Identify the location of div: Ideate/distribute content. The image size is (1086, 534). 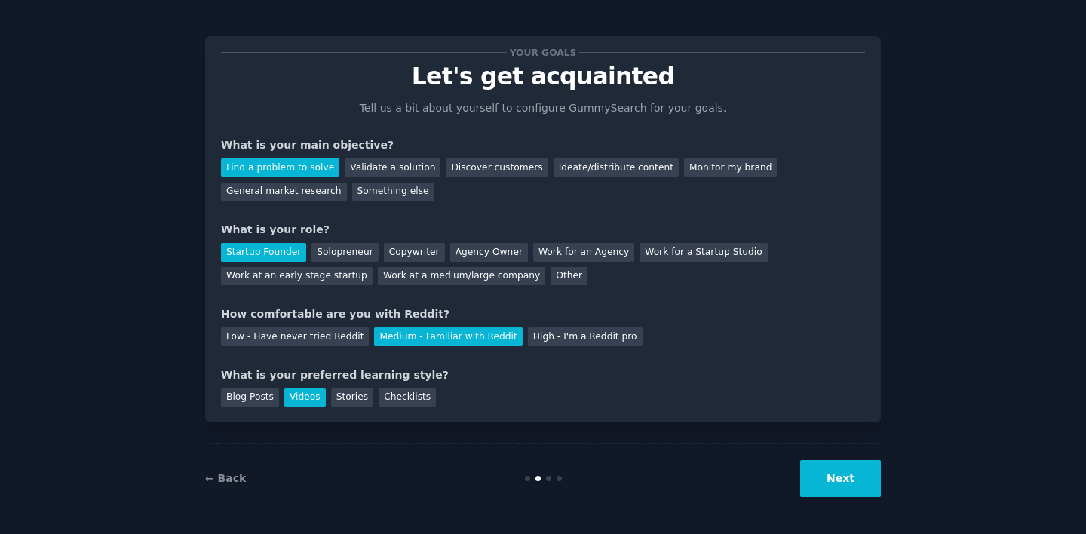
(616, 167).